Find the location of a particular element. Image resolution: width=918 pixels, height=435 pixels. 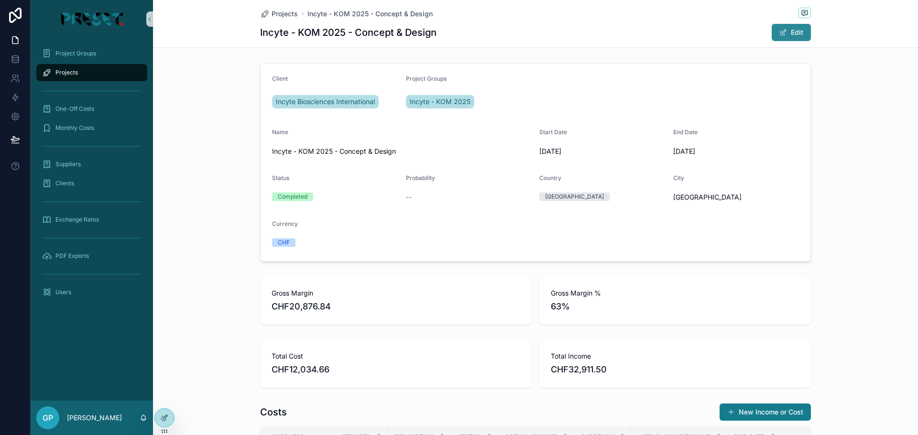

a: Suppliers is located at coordinates (92, 164).